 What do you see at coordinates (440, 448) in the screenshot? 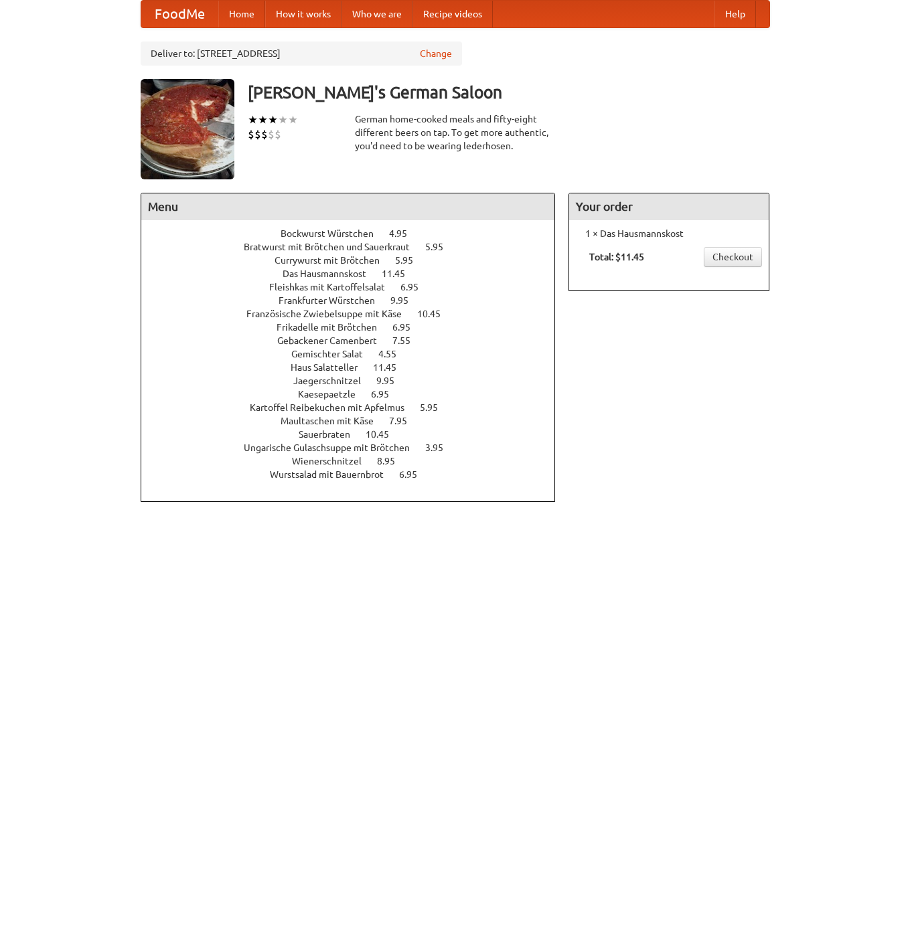
I see `span: 3.95` at bounding box center [440, 448].